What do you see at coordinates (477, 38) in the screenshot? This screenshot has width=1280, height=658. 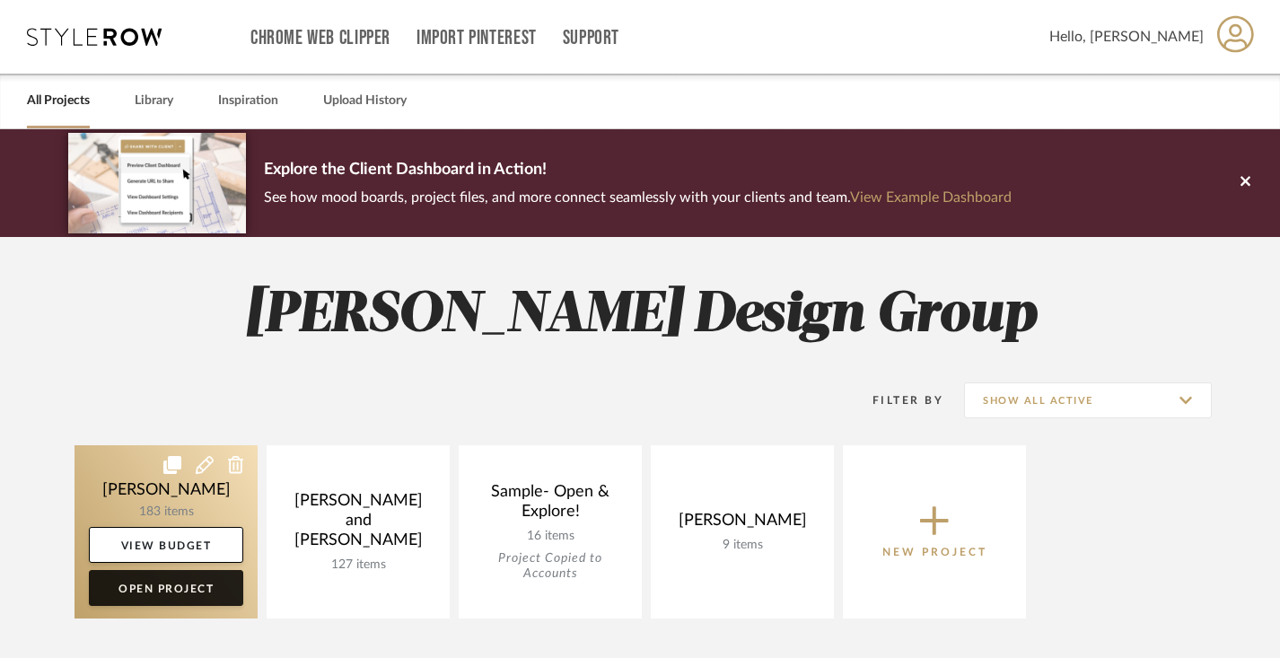 I see `a: Import Pinterest` at bounding box center [477, 38].